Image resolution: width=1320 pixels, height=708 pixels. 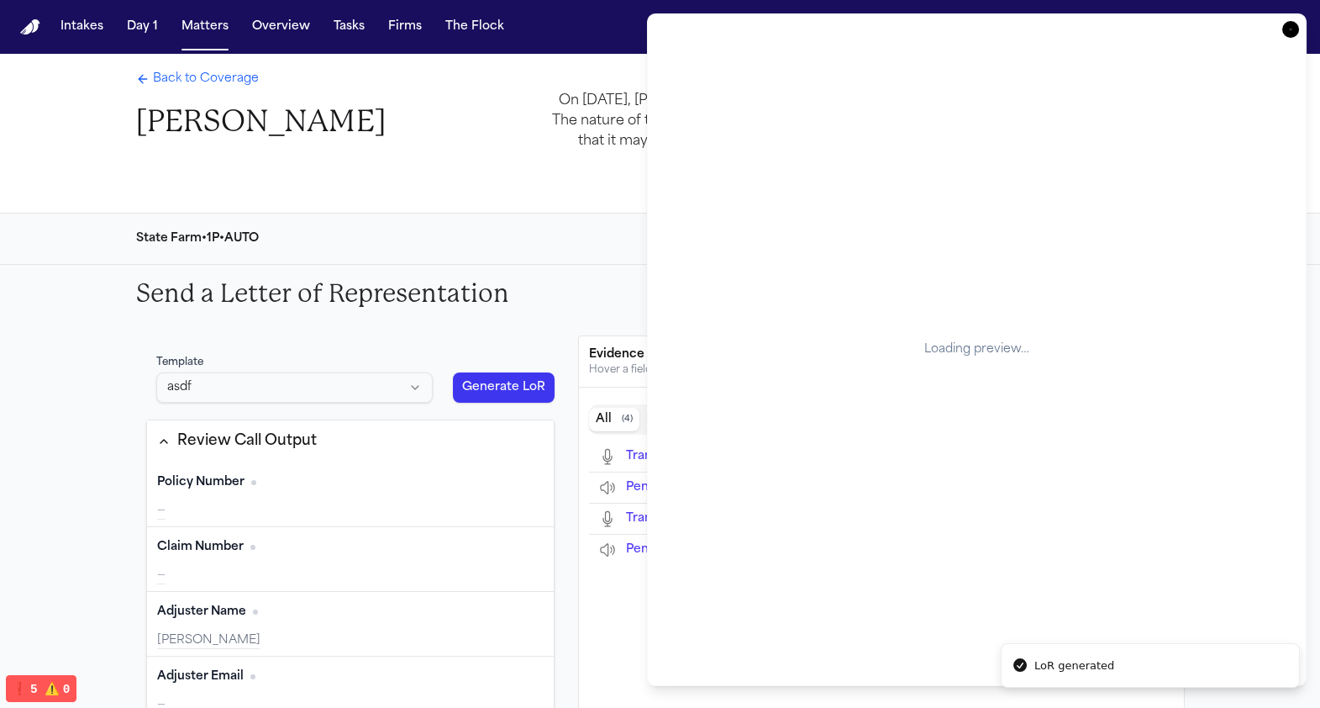 What do you see at coordinates (977, 350) in the screenshot?
I see `div: Loading preview…` at bounding box center [977, 350].